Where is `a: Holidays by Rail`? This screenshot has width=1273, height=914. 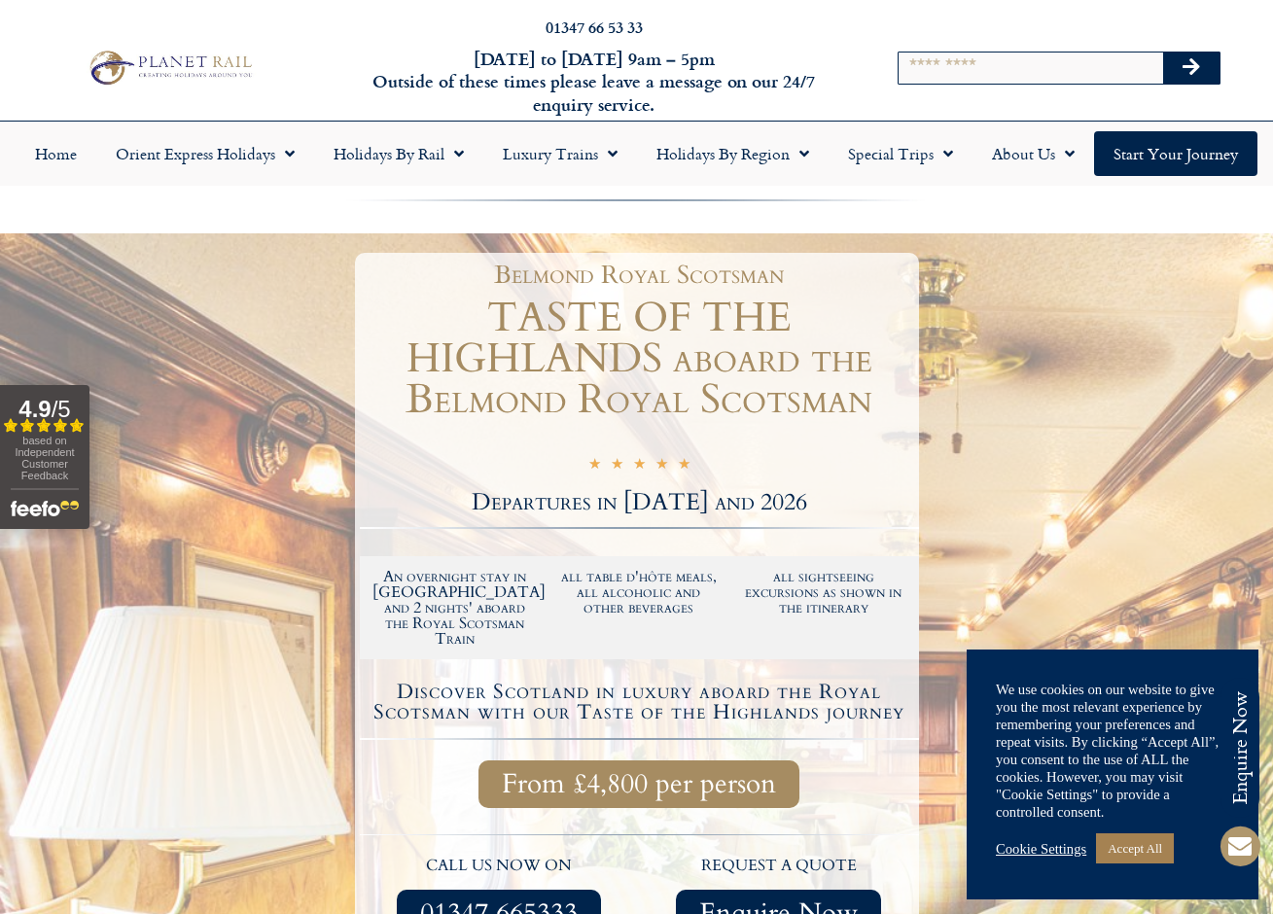
a: Holidays by Rail is located at coordinates (399, 154).